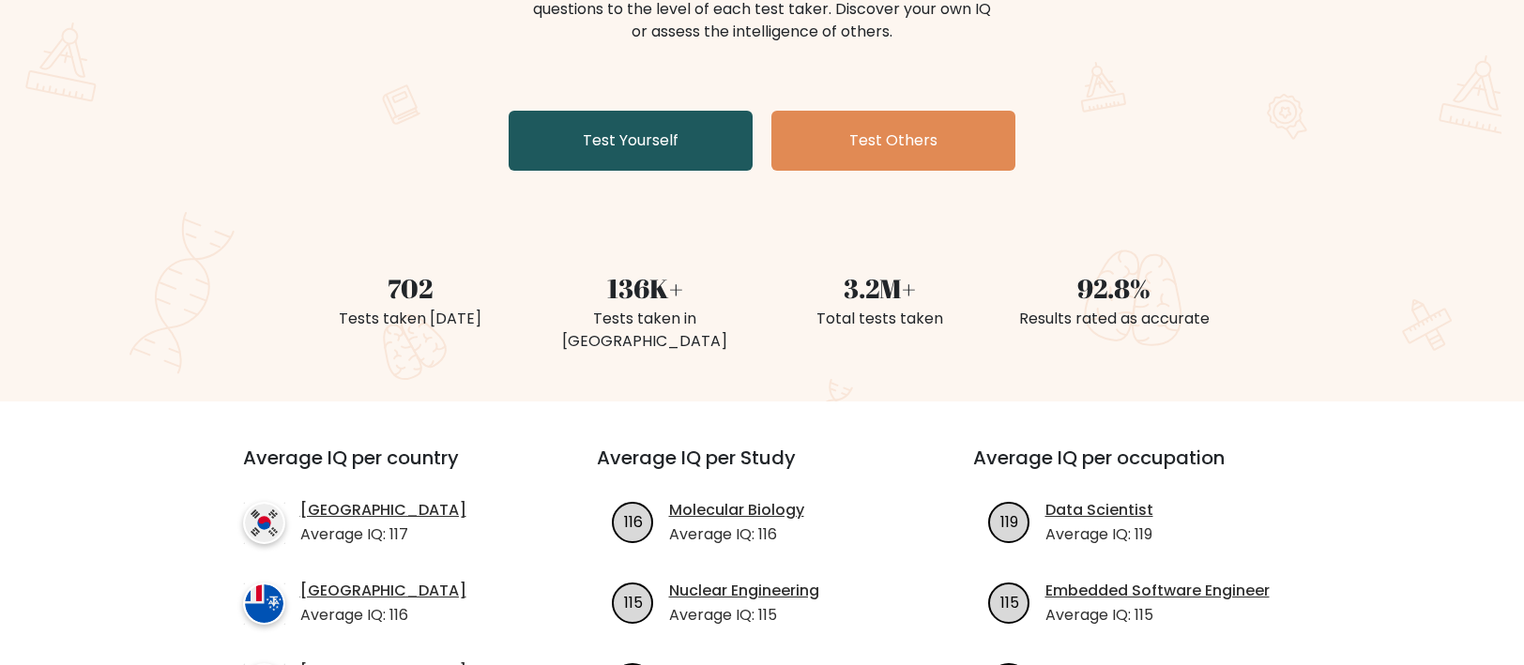 The image size is (1524, 665). I want to click on div: Results rated as accurate, so click(1114, 319).